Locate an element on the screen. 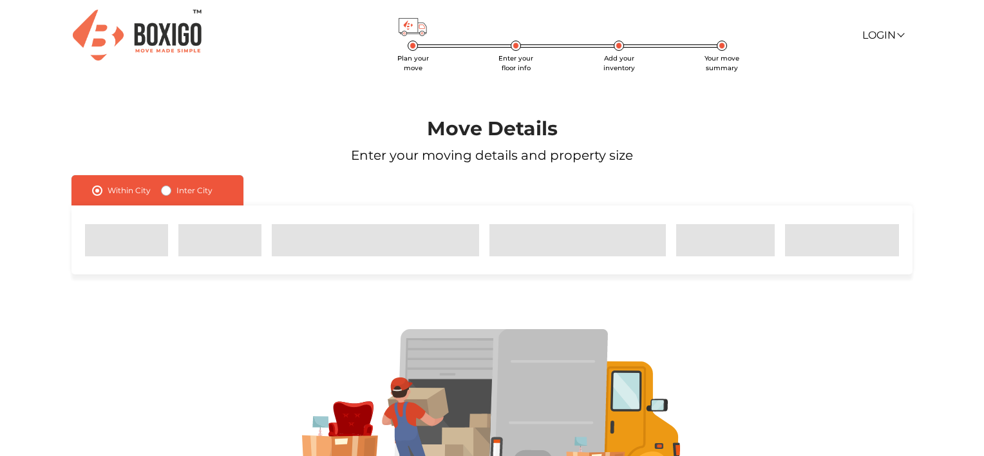 This screenshot has height=456, width=984. span: Enter your floor info is located at coordinates (516, 63).